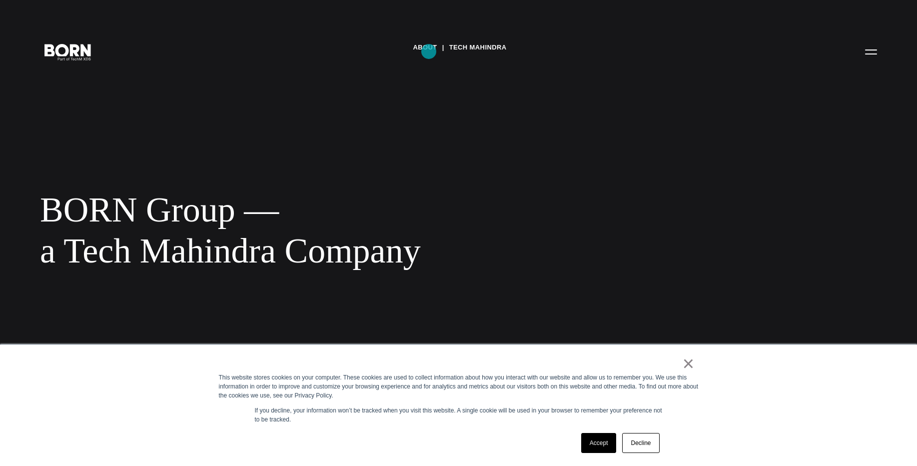 Image resolution: width=917 pixels, height=466 pixels. Describe the element at coordinates (599, 443) in the screenshot. I see `a: Accept` at that location.